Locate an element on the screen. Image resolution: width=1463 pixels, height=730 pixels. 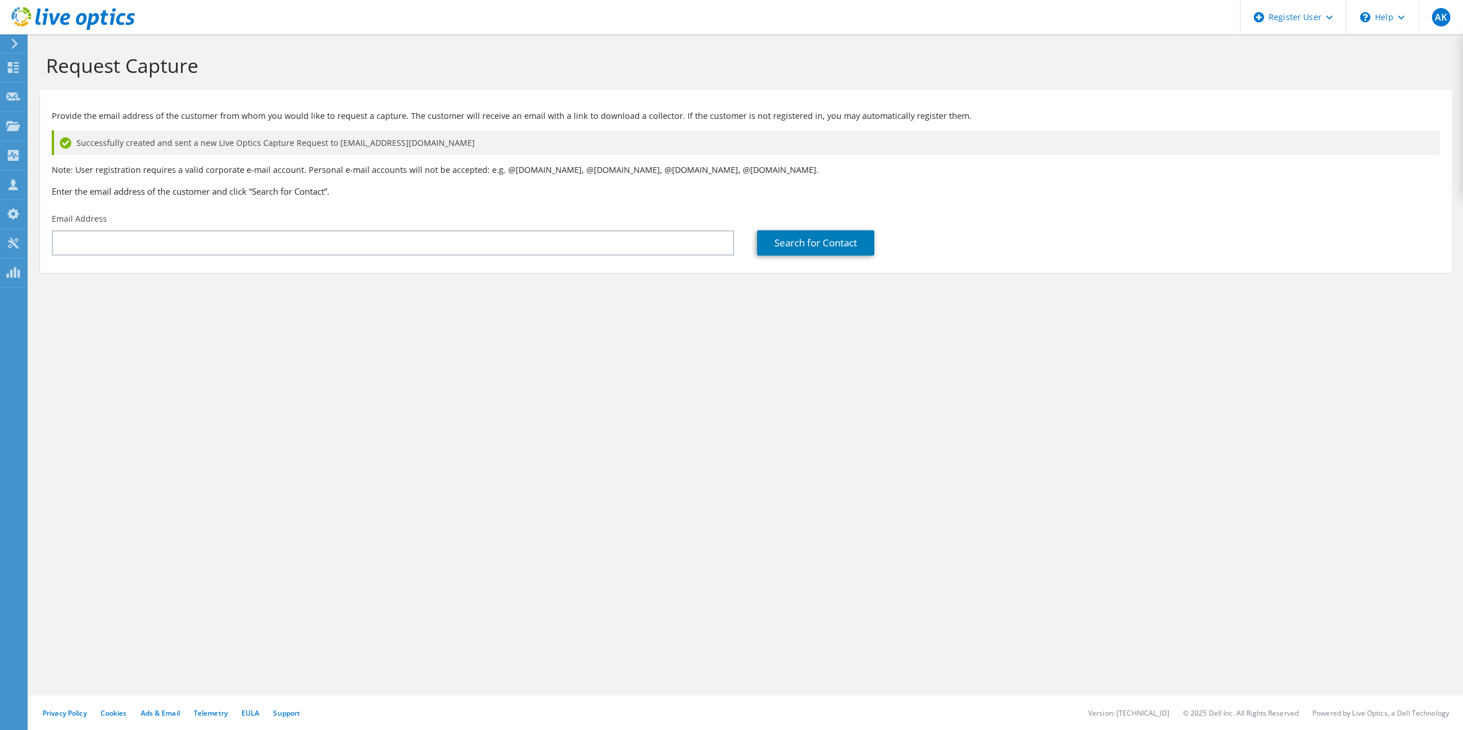
p: Note: User registration requires a valid corporate e-mail account. Personal e-mail accounts will ... is located at coordinates (745, 170).